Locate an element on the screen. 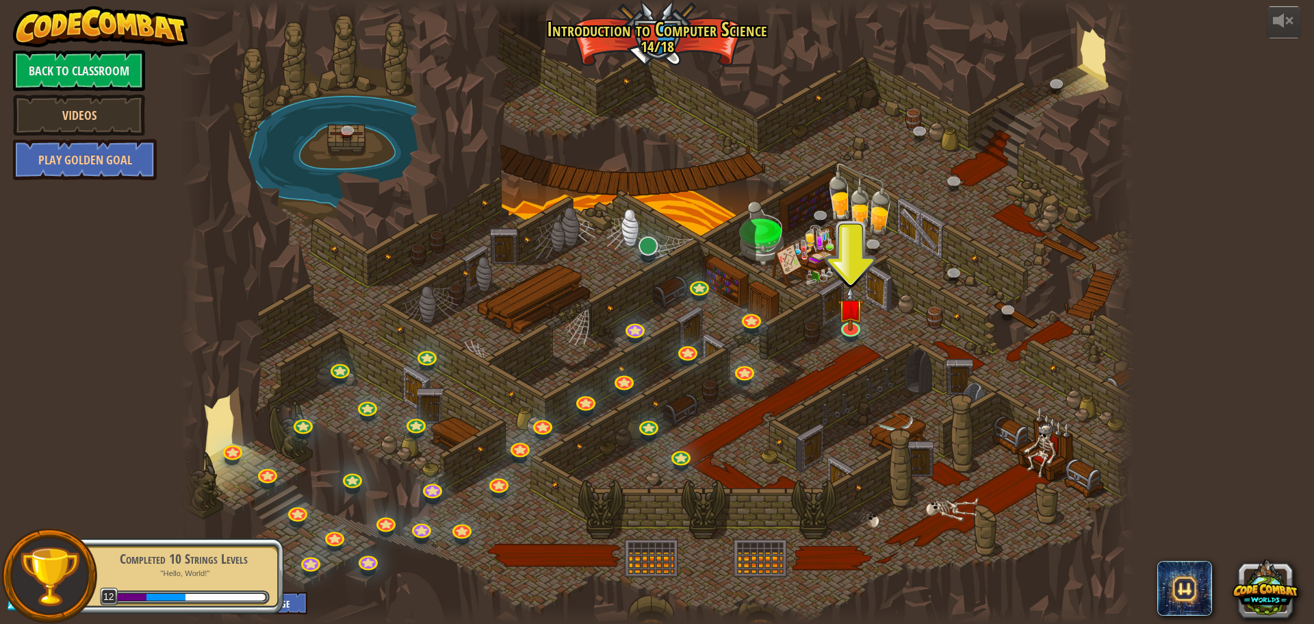 This screenshot has height=624, width=1314. span: 12 is located at coordinates (109, 596).